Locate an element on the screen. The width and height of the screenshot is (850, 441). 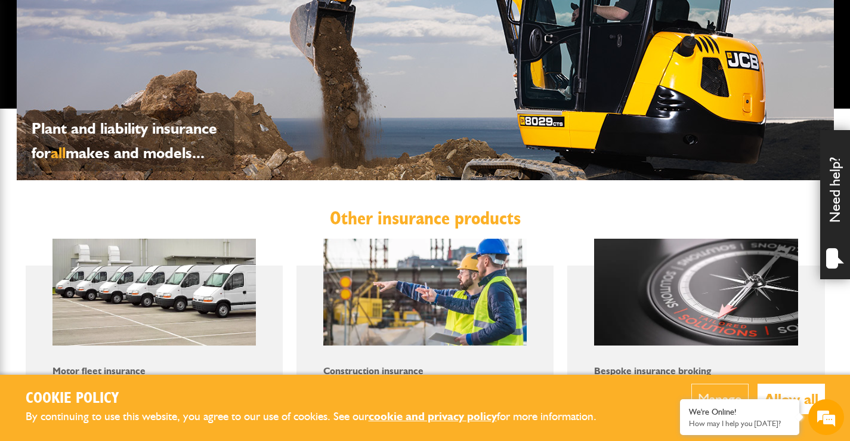
img: Motor fleet insurance is located at coordinates (154, 292).